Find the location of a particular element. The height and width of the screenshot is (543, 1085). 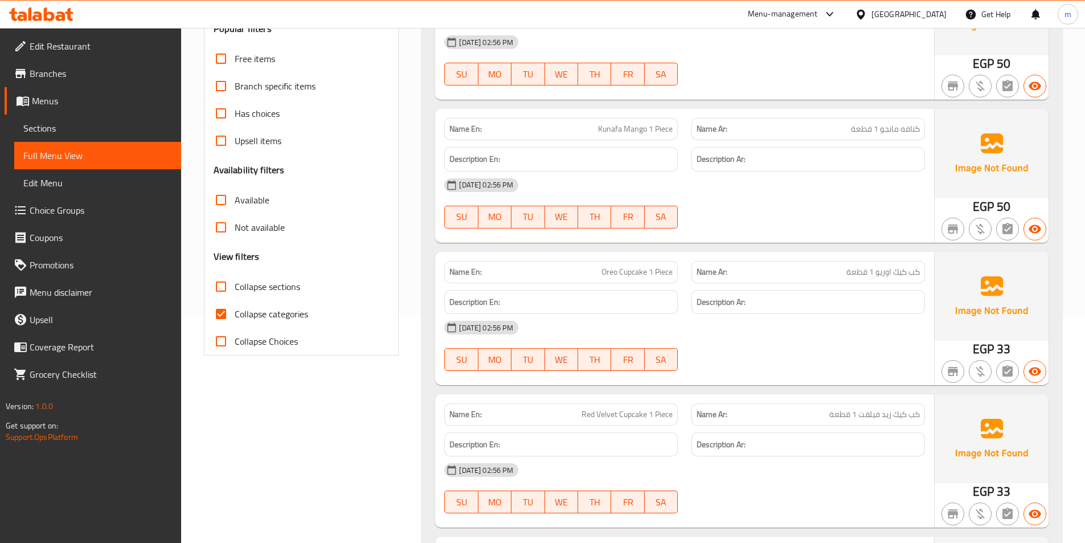

button: MO is located at coordinates (495, 74).